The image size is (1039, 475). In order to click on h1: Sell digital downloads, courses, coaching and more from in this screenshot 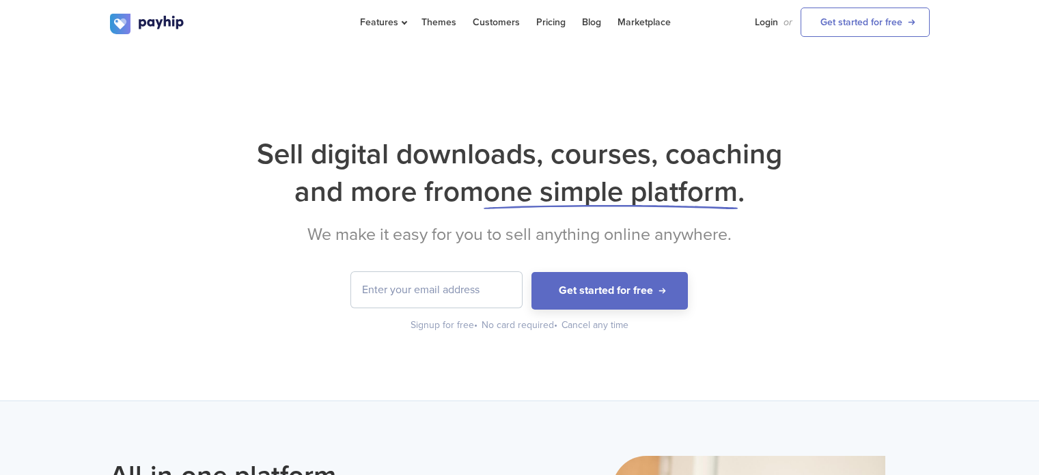, I will do `click(520, 173)`.